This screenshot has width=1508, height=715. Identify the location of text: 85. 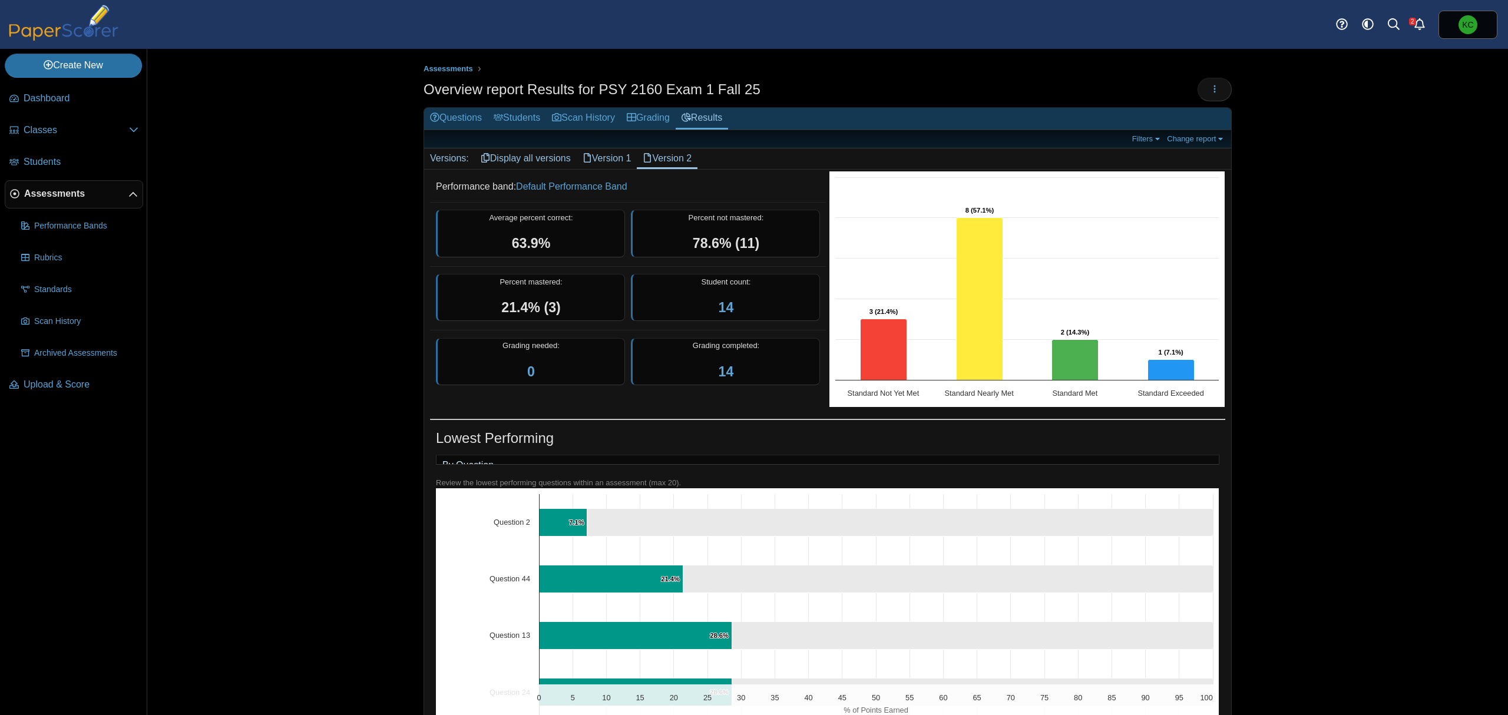
(1112, 697).